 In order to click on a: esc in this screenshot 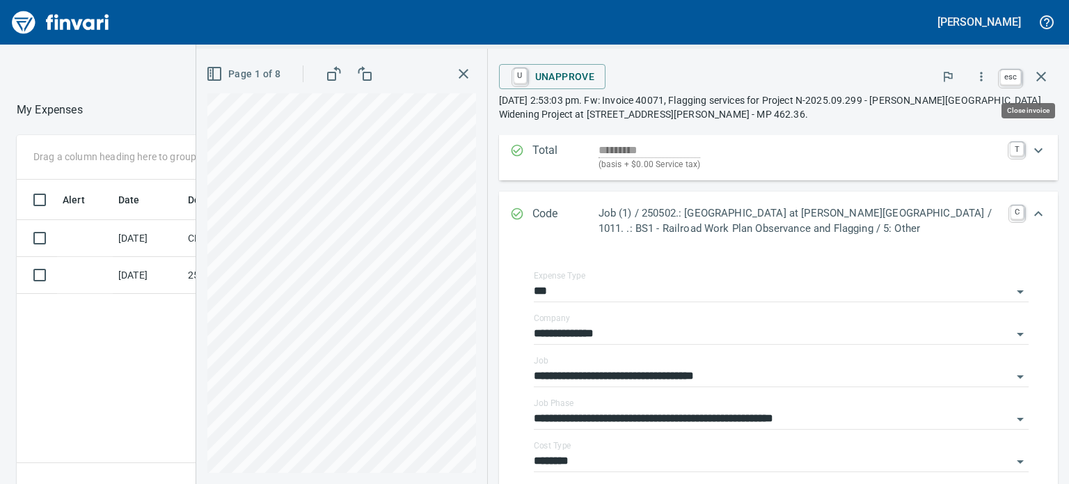, I will do `click(1010, 77)`.